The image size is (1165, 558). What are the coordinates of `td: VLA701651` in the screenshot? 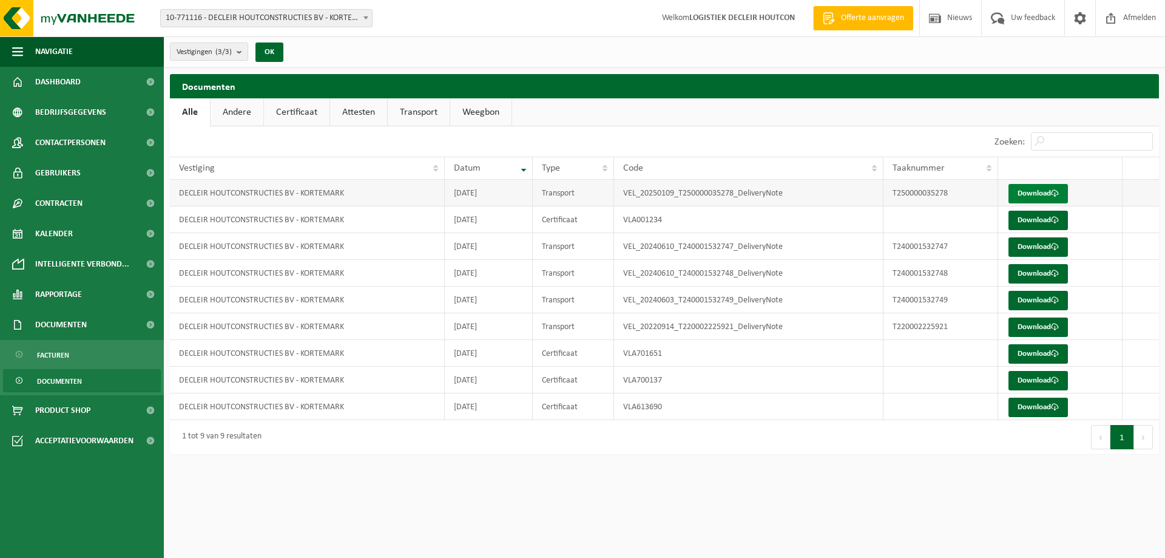 It's located at (749, 353).